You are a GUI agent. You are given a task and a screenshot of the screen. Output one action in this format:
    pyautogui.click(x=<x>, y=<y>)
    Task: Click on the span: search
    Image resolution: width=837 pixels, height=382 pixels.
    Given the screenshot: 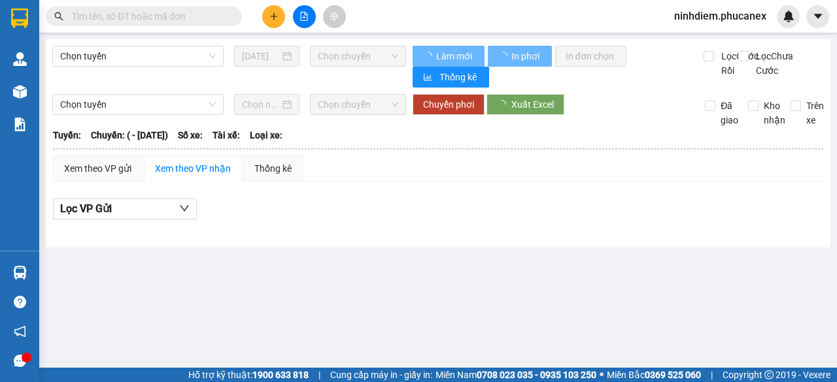 What is the action you would take?
    pyautogui.click(x=59, y=16)
    